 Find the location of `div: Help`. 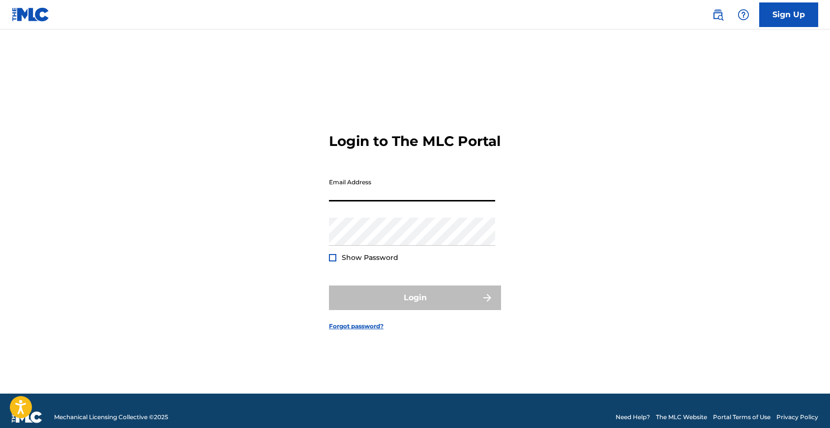

div: Help is located at coordinates (744, 15).